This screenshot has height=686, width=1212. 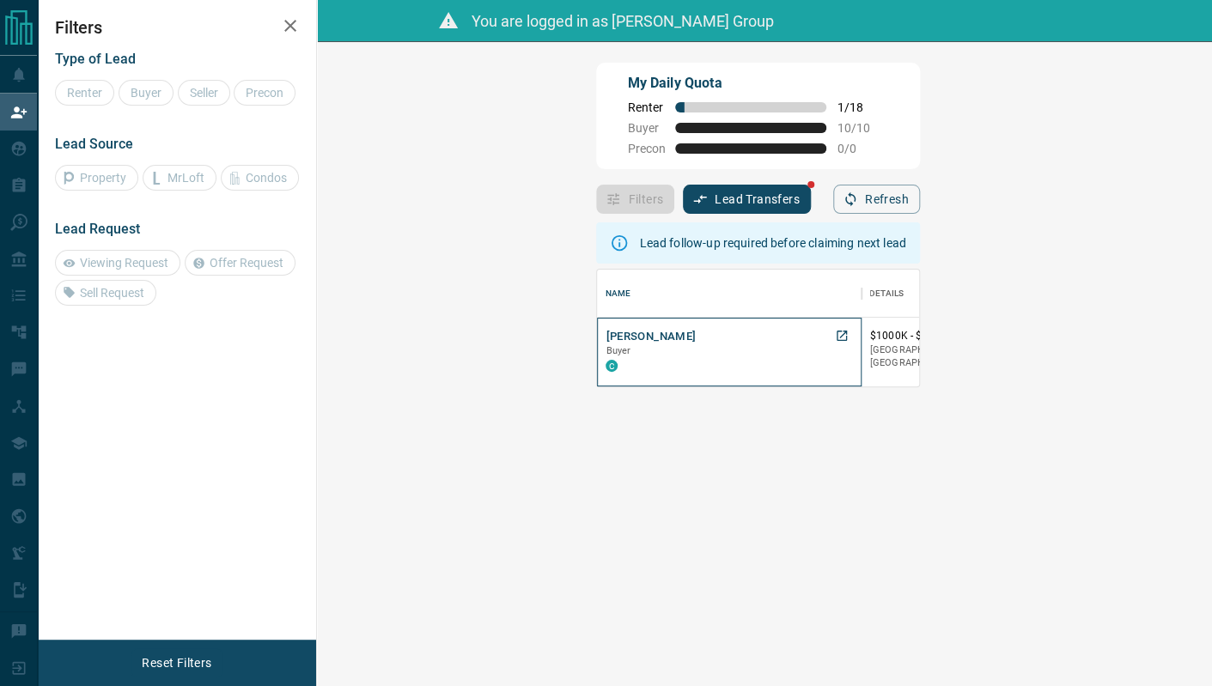 I want to click on h2: Filters, so click(x=177, y=27).